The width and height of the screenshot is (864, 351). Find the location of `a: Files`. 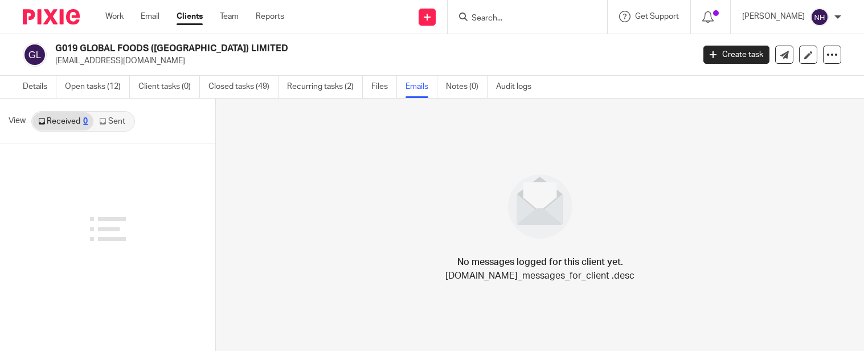

a: Files is located at coordinates (384, 87).